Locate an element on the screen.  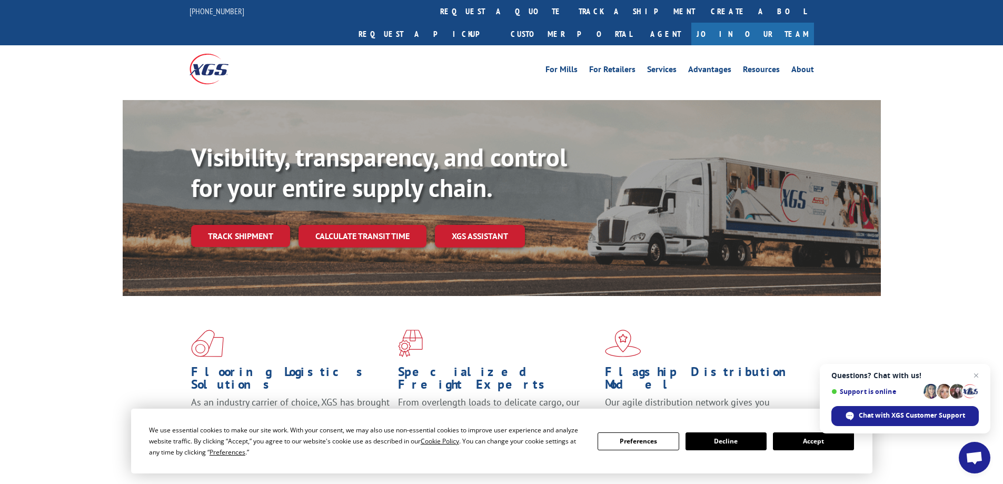
span: Cookie Policy is located at coordinates (439, 440).